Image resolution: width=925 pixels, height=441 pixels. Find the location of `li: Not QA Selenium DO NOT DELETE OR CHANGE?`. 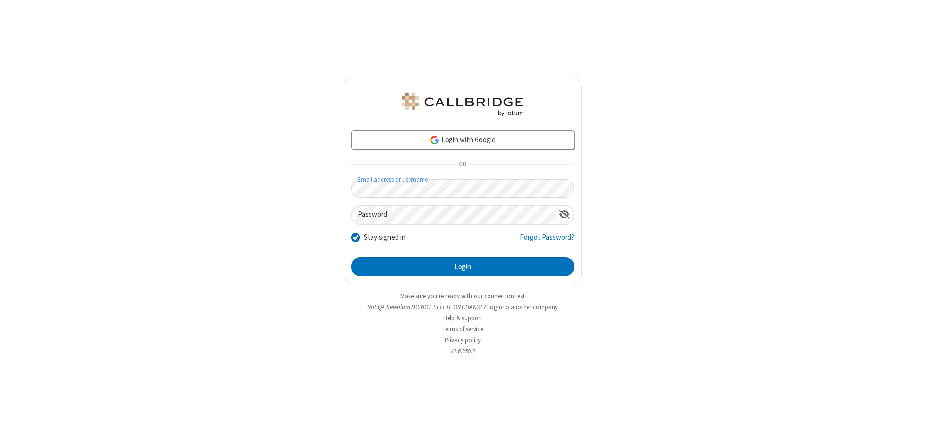

li: Not QA Selenium DO NOT DELETE OR CHANGE? is located at coordinates (462, 307).